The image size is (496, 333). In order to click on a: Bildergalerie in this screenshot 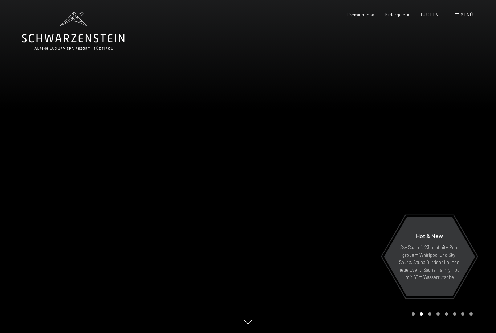, I will do `click(398, 15)`.